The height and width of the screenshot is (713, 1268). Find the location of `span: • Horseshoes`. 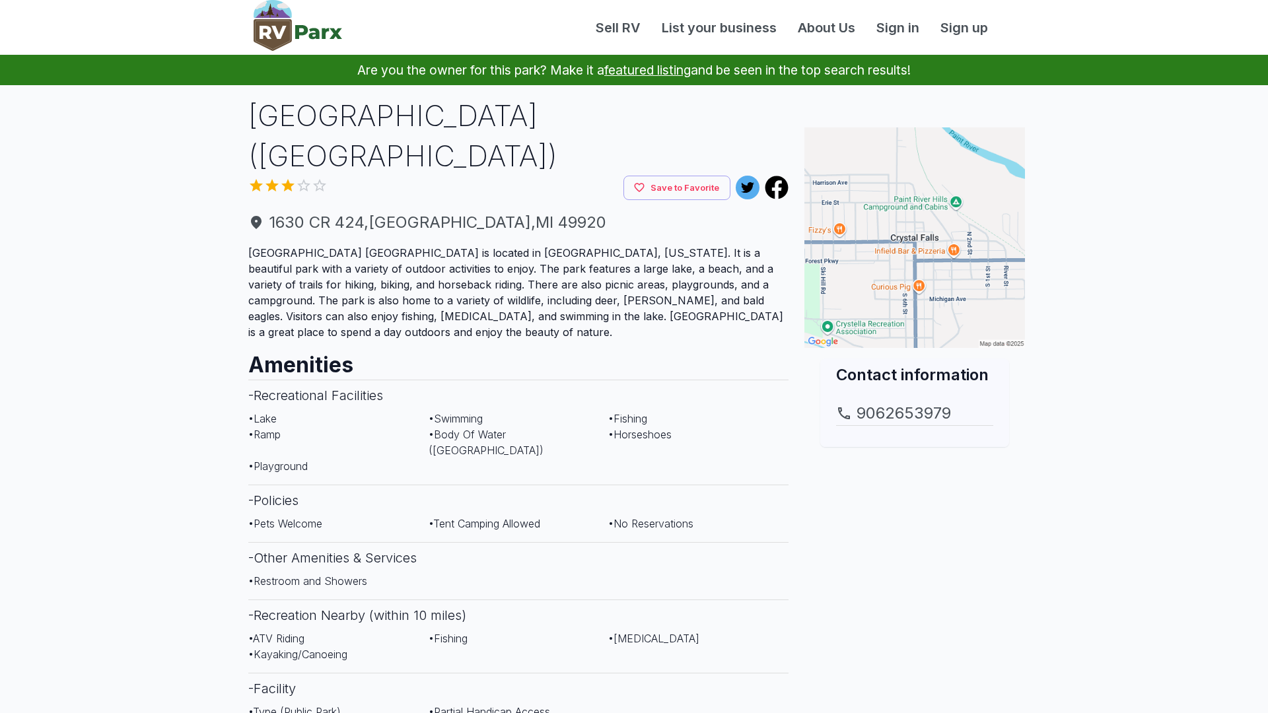

span: • Horseshoes is located at coordinates (640, 435).